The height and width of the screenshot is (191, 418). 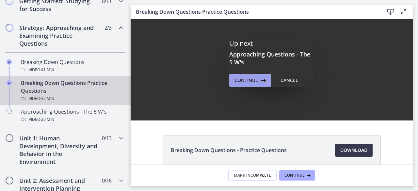 I want to click on span: · 32 min, so click(x=47, y=99).